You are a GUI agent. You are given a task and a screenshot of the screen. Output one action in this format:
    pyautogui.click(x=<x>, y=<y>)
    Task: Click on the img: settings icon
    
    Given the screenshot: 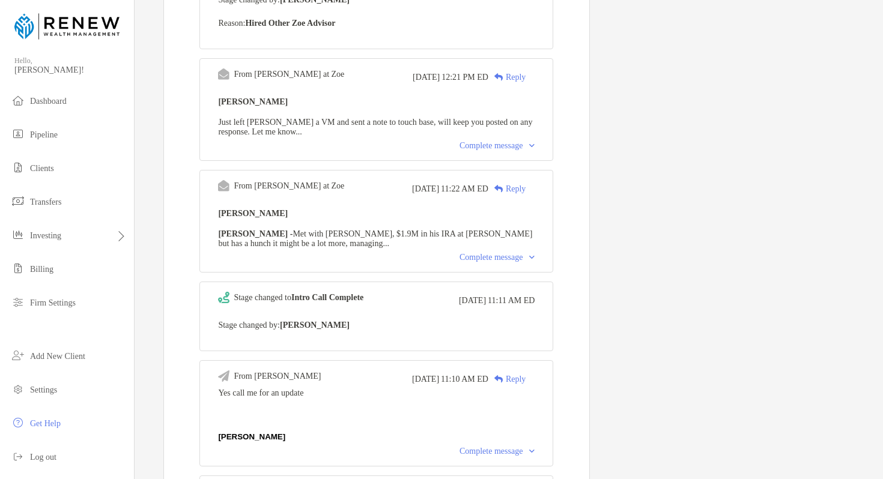 What is the action you would take?
    pyautogui.click(x=18, y=389)
    